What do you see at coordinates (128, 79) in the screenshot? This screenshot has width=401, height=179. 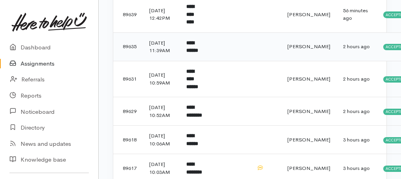 I see `td: 89631` at bounding box center [128, 79].